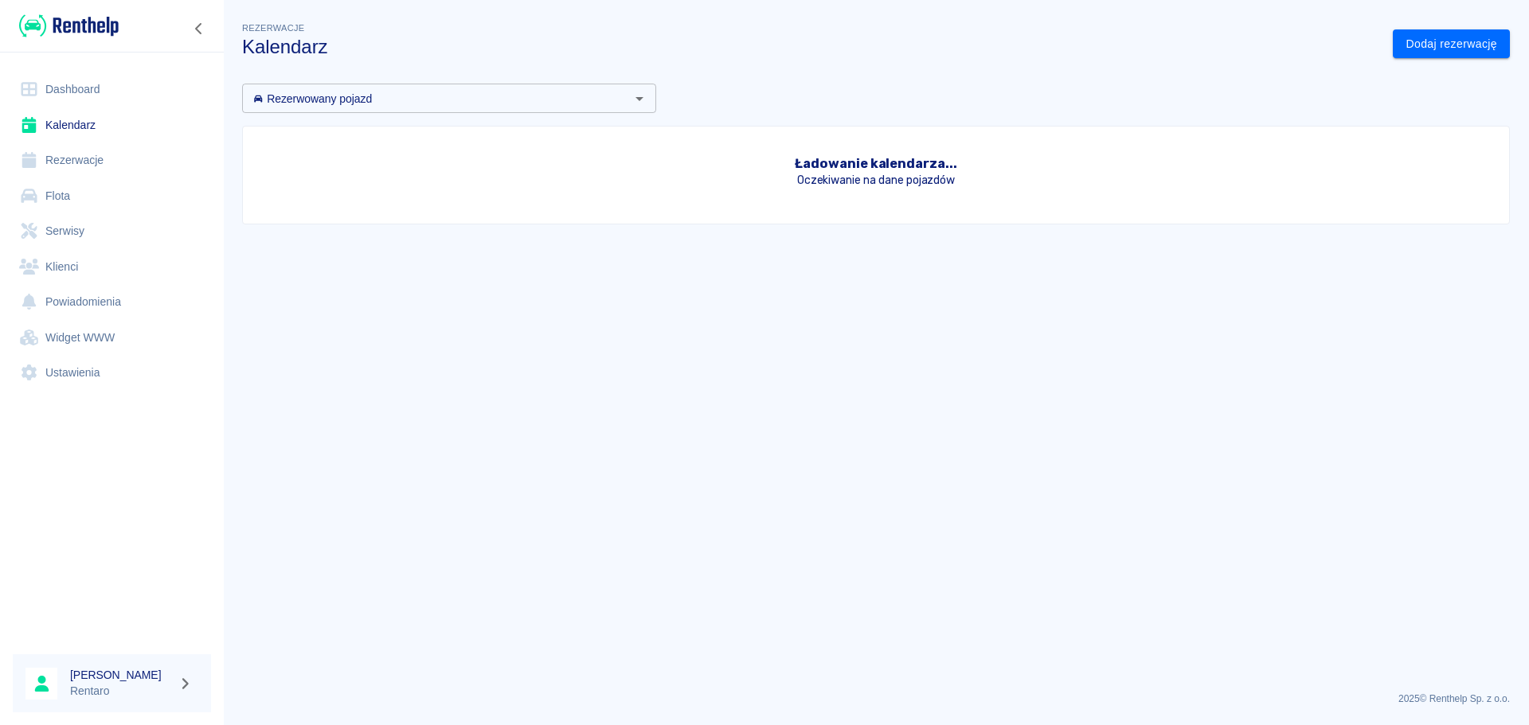 Image resolution: width=1529 pixels, height=725 pixels. Describe the element at coordinates (111, 89) in the screenshot. I see `a: Dashboard` at that location.